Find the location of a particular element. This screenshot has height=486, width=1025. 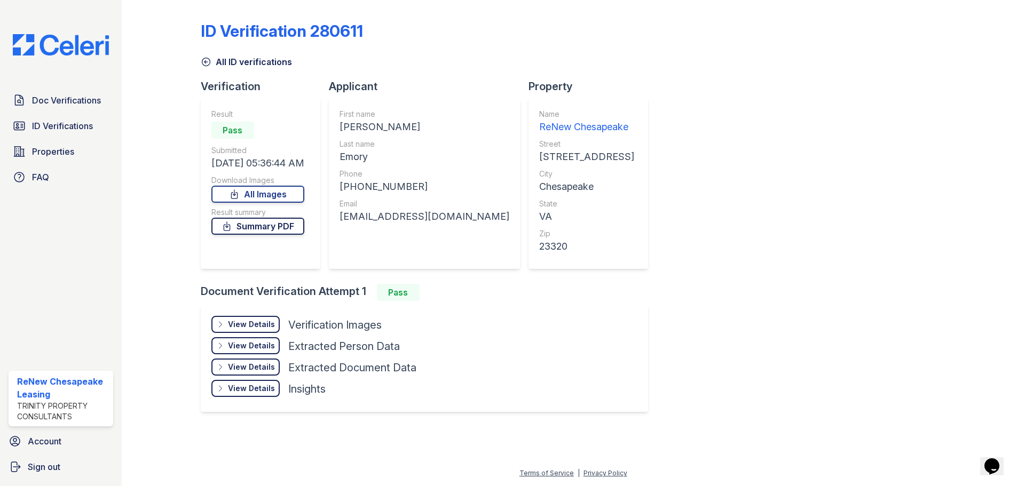

a: Account is located at coordinates (61, 442).